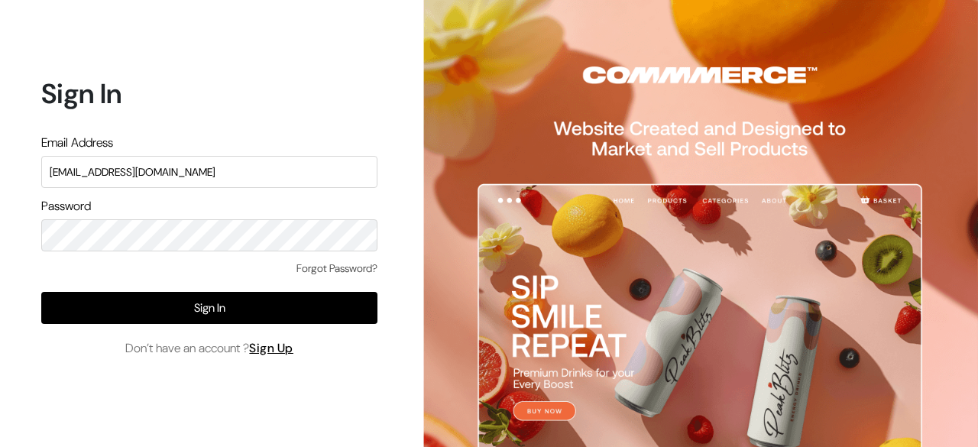 The image size is (978, 447). Describe the element at coordinates (209, 308) in the screenshot. I see `button: Sign In` at that location.